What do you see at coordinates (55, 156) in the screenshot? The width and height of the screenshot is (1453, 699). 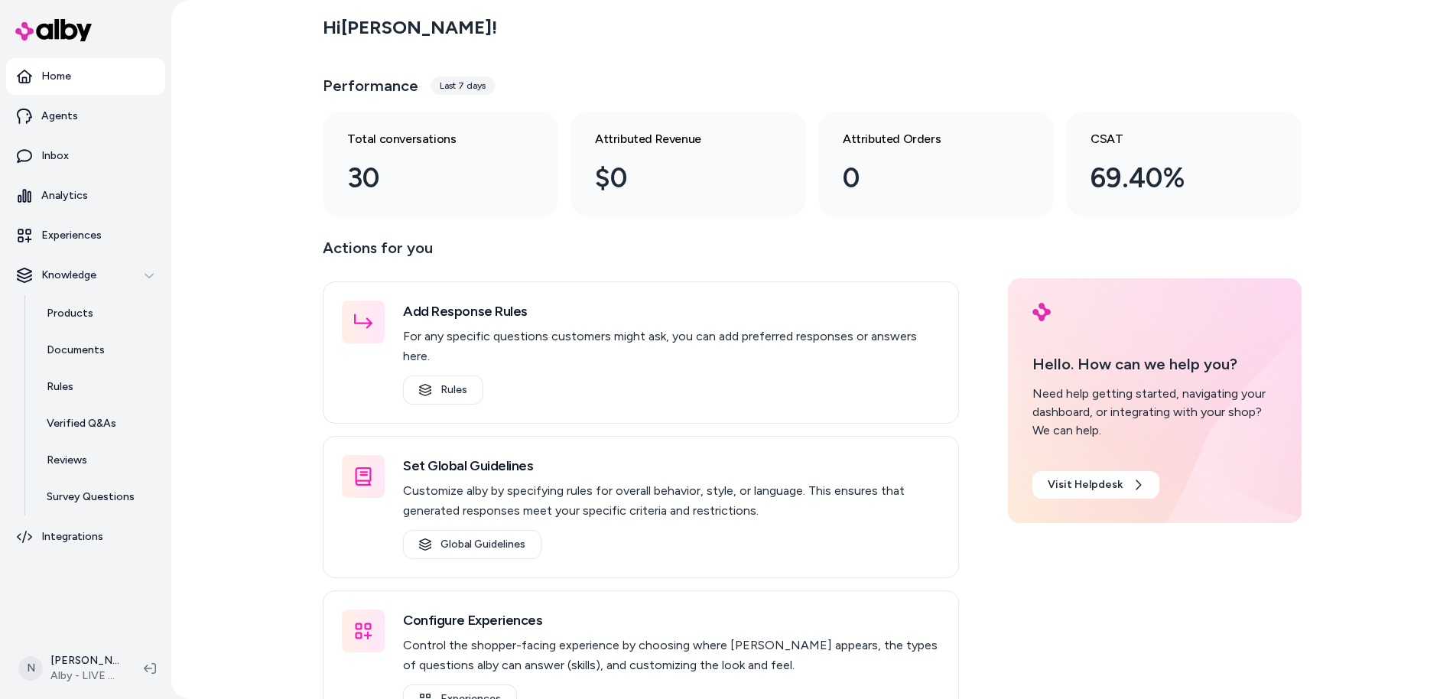 I see `p: Inbox` at bounding box center [55, 156].